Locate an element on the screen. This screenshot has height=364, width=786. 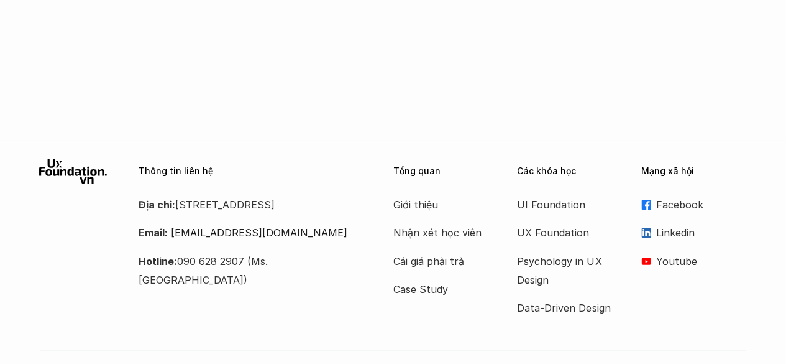
p: Data-Driven Design is located at coordinates (567, 308).